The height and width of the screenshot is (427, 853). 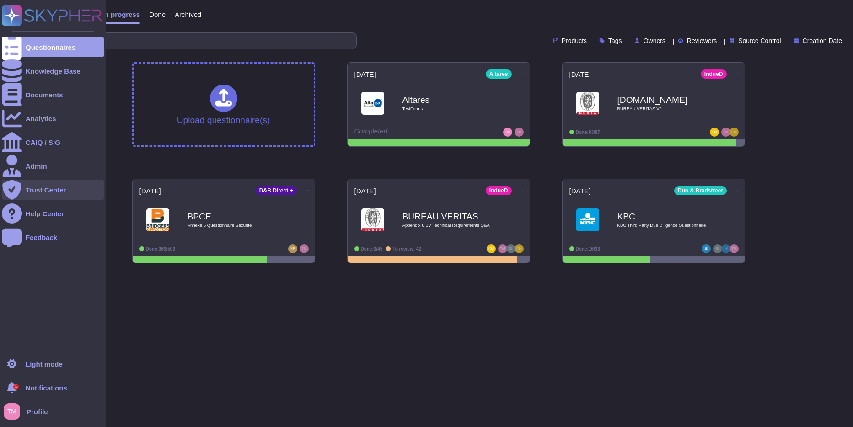 What do you see at coordinates (53, 214) in the screenshot?
I see `a: Help Center` at bounding box center [53, 214].